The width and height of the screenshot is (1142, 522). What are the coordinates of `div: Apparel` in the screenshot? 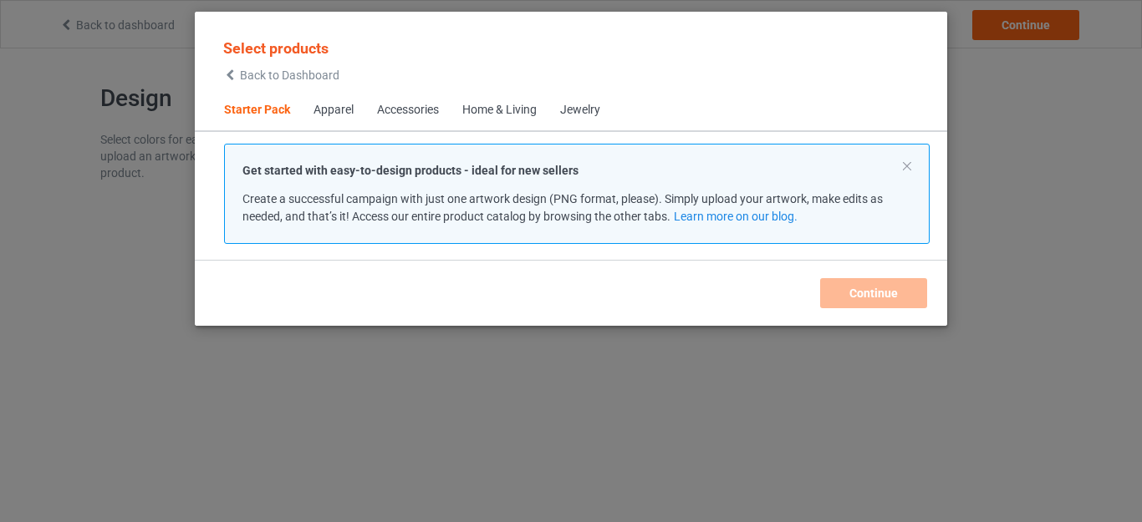 It's located at (333, 110).